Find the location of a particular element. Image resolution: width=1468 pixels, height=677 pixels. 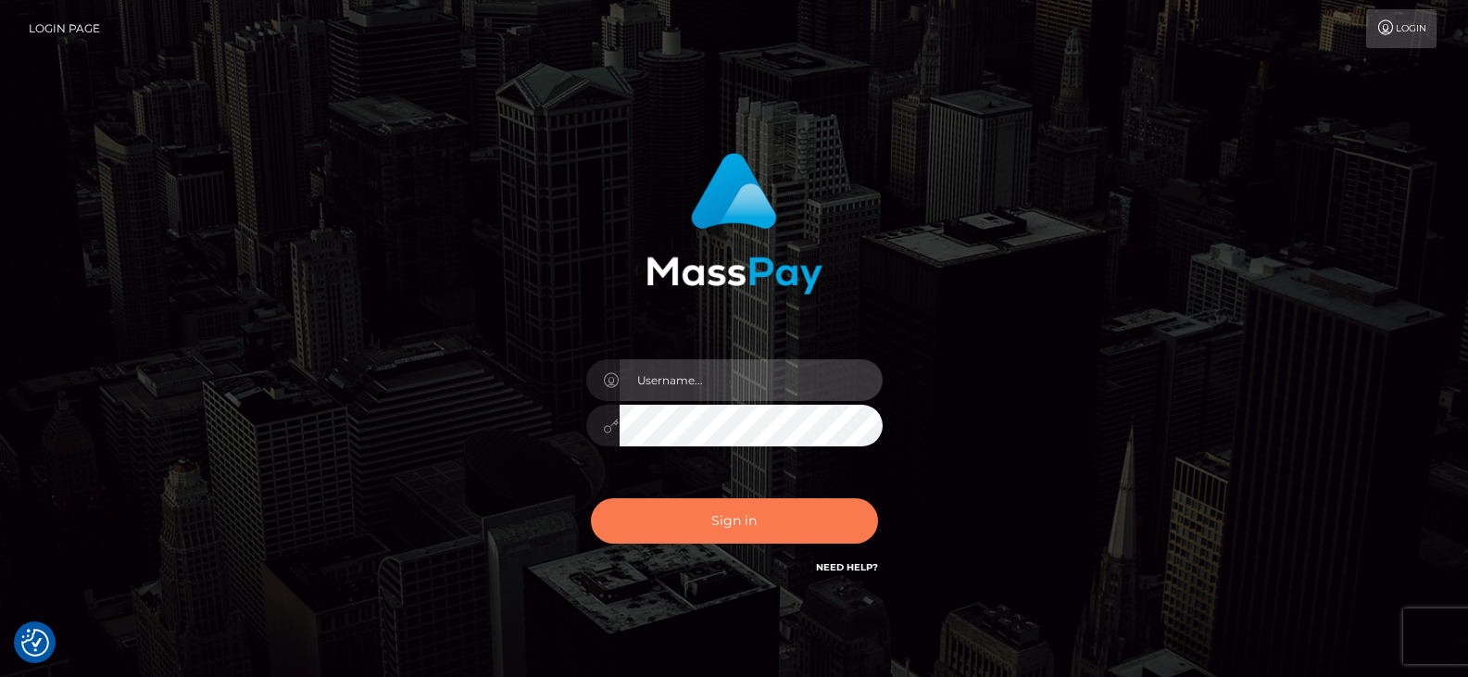

img: Revisit consent button is located at coordinates (35, 643).